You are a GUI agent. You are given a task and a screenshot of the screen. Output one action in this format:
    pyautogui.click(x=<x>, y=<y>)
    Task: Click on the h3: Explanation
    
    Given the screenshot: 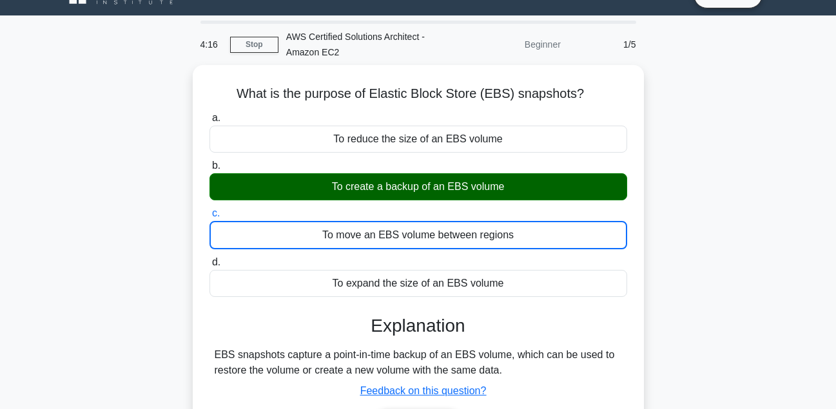 What is the action you would take?
    pyautogui.click(x=418, y=326)
    